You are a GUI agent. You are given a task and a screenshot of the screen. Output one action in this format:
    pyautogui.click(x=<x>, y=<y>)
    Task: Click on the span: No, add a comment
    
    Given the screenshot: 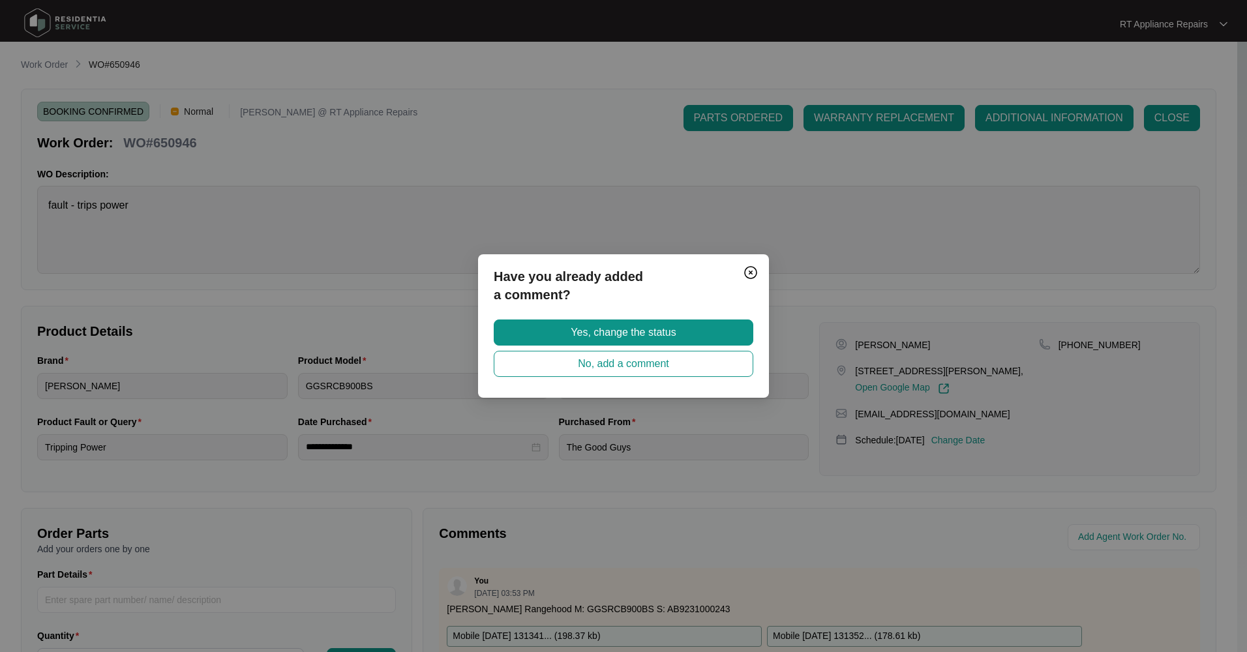 What is the action you would take?
    pyautogui.click(x=624, y=364)
    